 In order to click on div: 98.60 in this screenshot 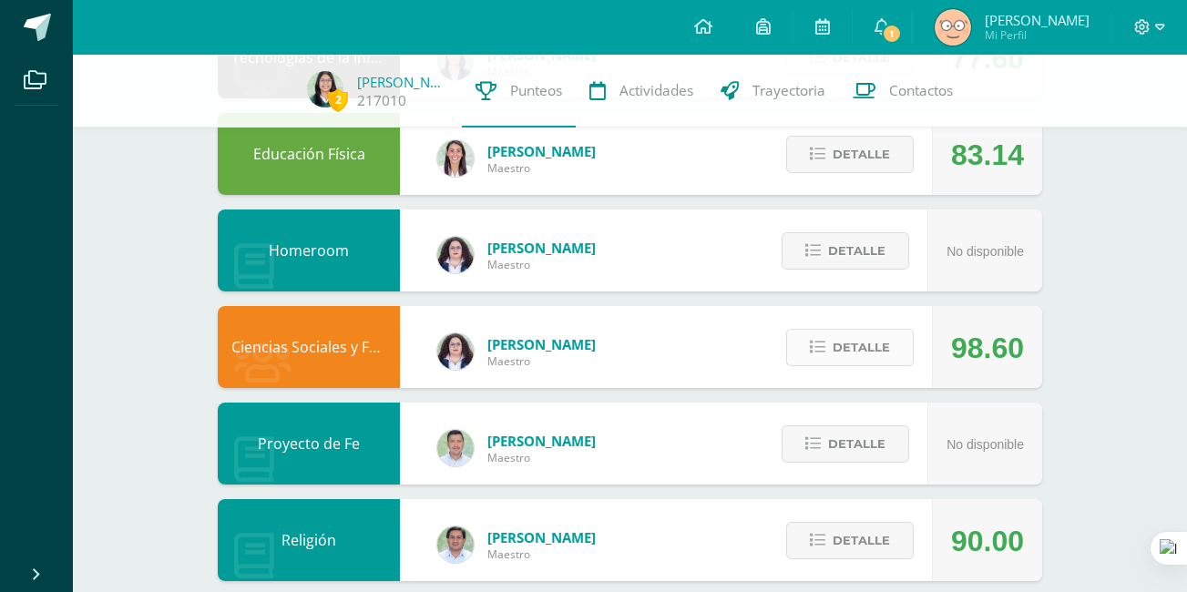, I will do `click(988, 348)`.